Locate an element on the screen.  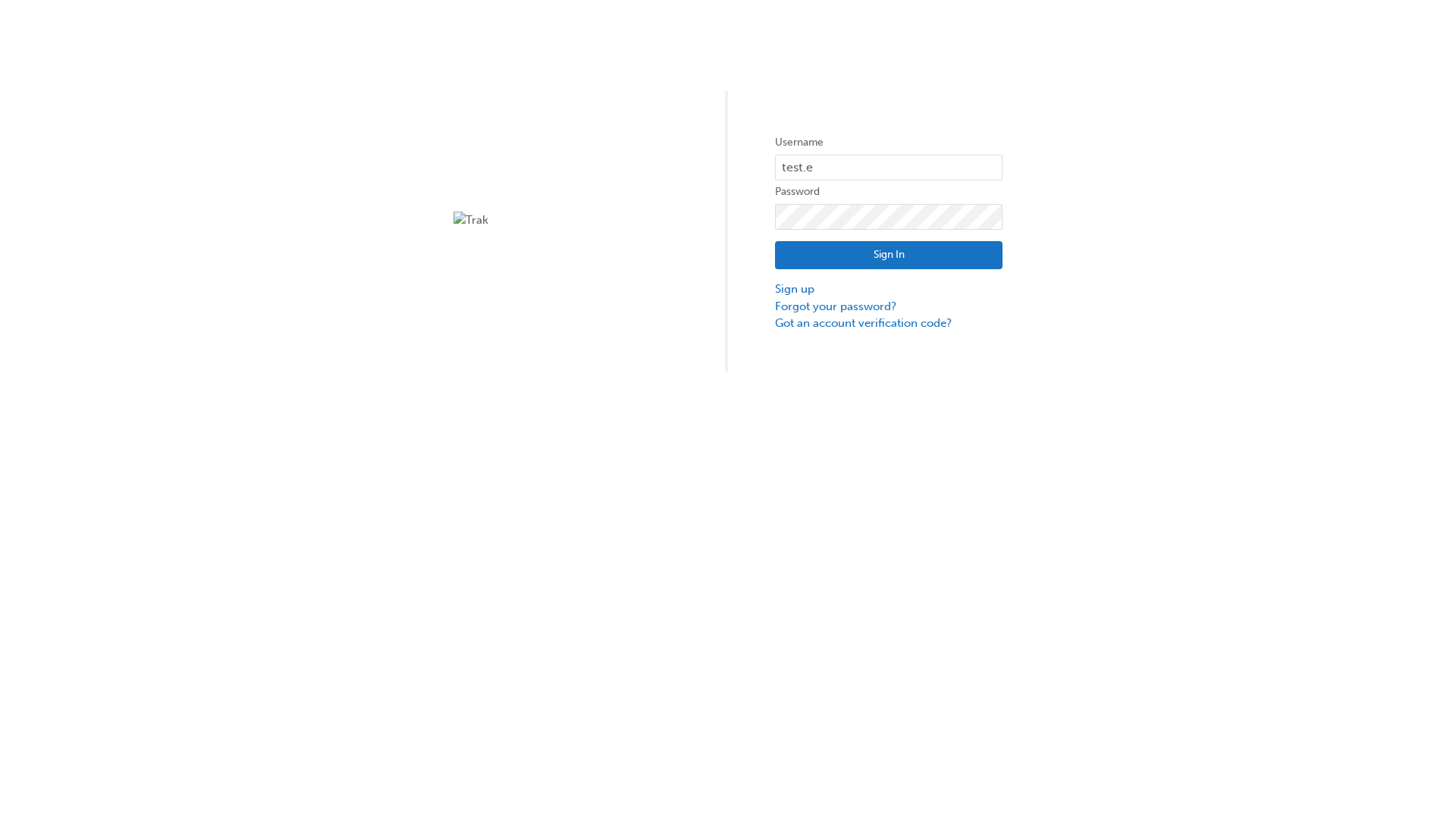
img: Trak is located at coordinates (567, 219).